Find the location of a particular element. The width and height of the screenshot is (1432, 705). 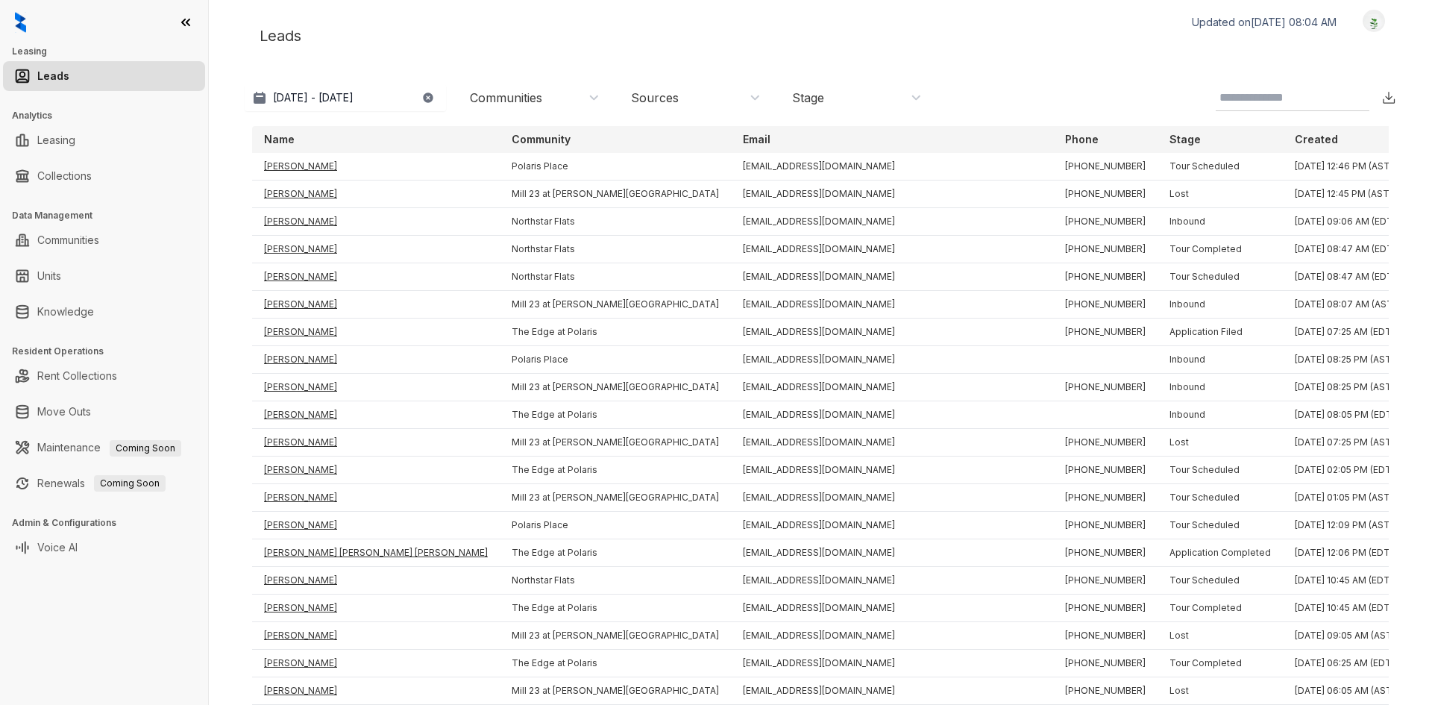

div: Leads is located at coordinates (820, 36).